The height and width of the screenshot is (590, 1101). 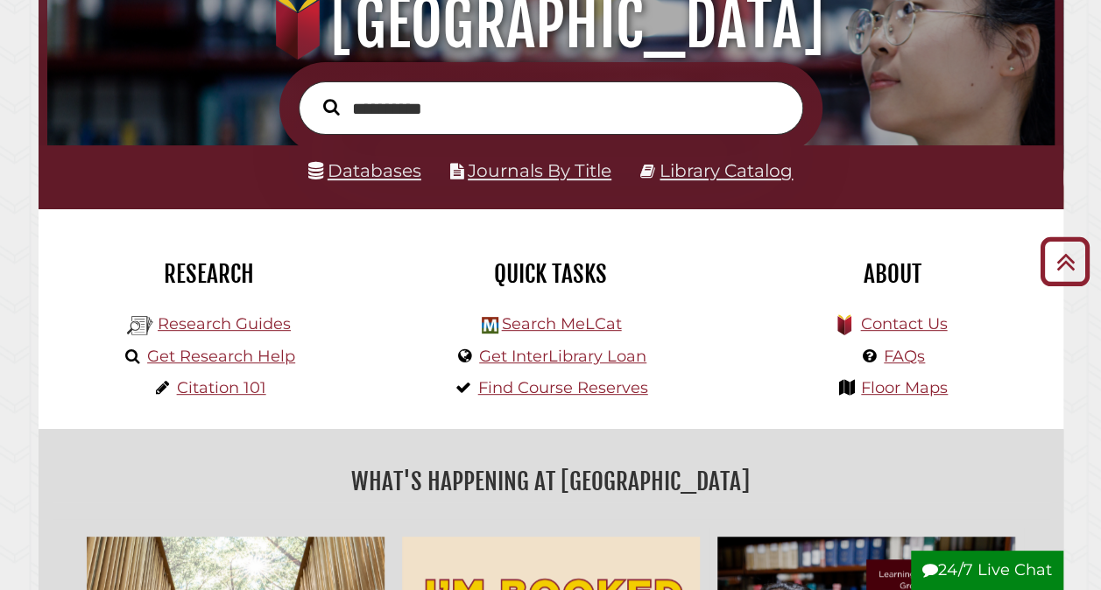 I want to click on a: Back to Top, so click(x=1065, y=261).